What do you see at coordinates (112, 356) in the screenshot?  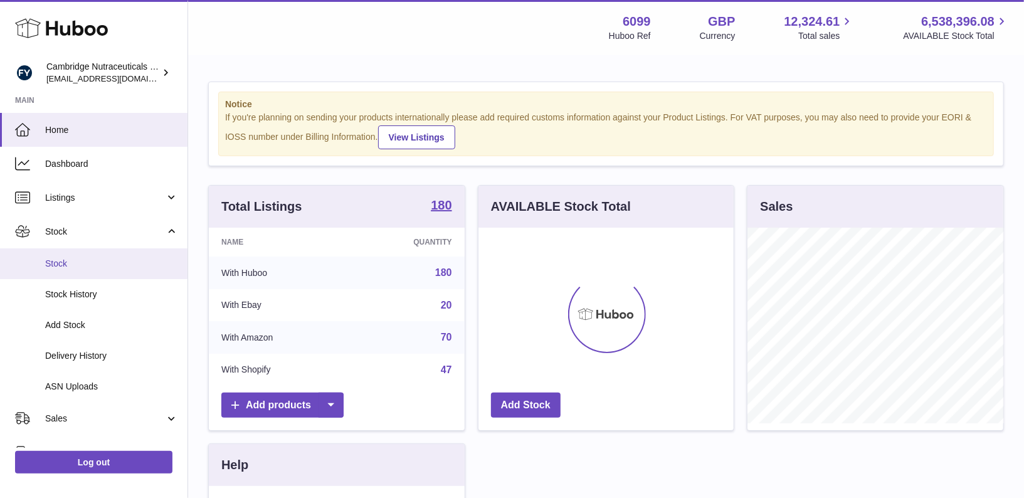 I see `span: Delivery History` at bounding box center [112, 356].